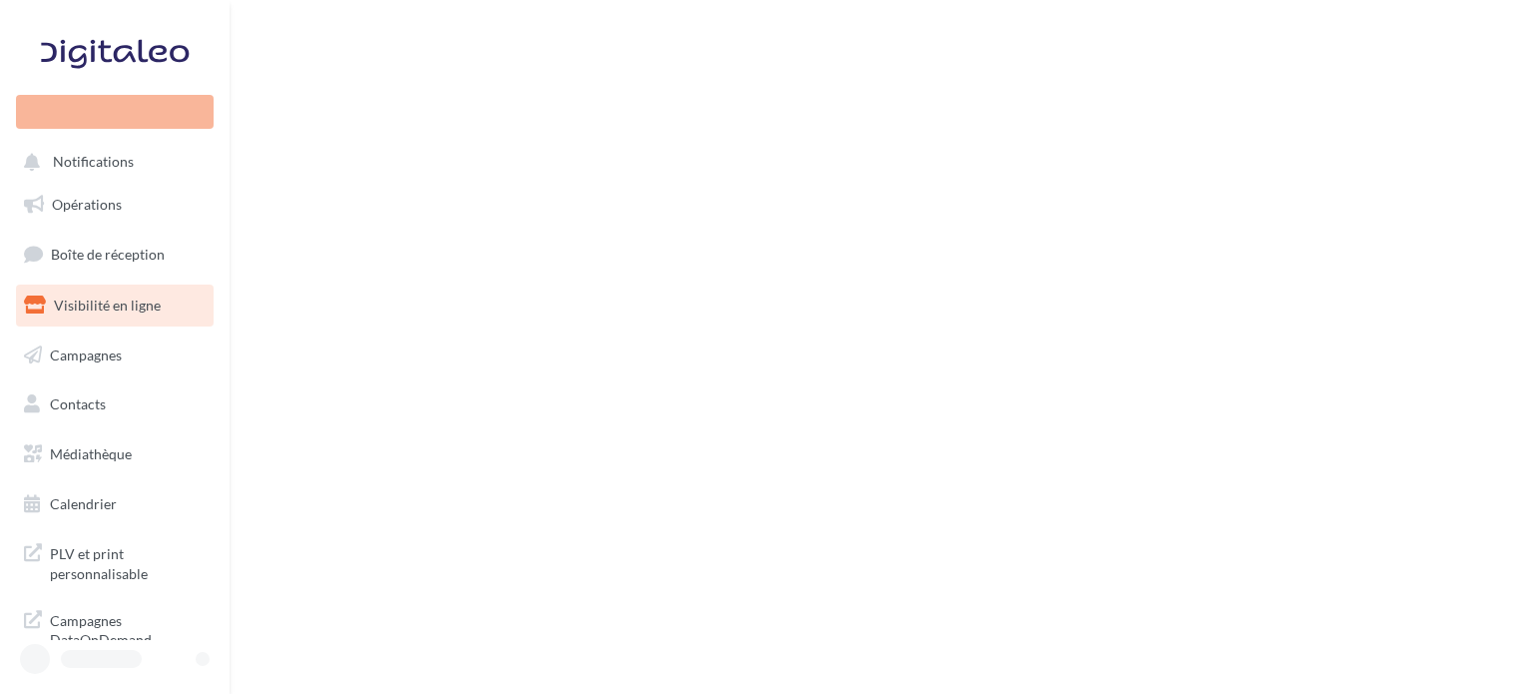 The width and height of the screenshot is (1533, 694). What do you see at coordinates (78, 403) in the screenshot?
I see `span: Contacts` at bounding box center [78, 403].